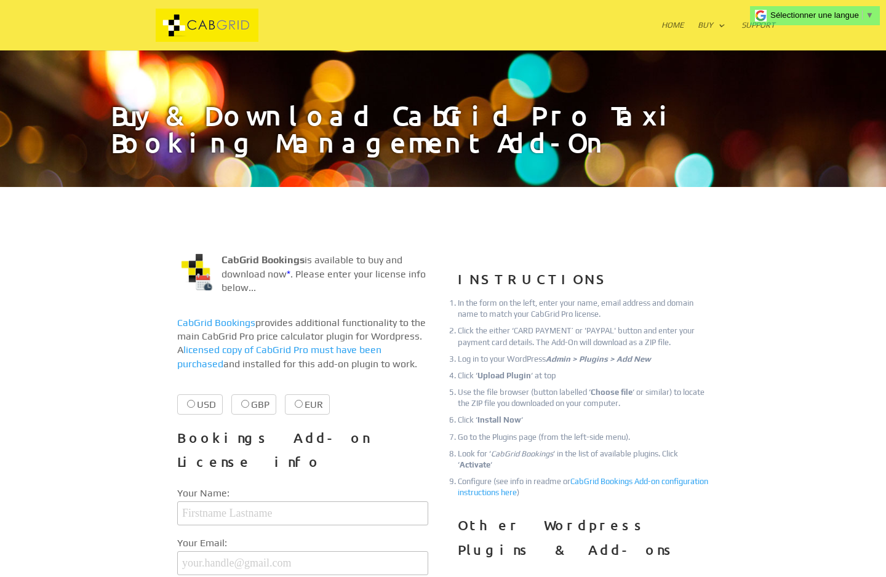 This screenshot has height=577, width=886. Describe the element at coordinates (279, 356) in the screenshot. I see `a: licensed copy of CabGrid Pro must have been purchased` at that location.